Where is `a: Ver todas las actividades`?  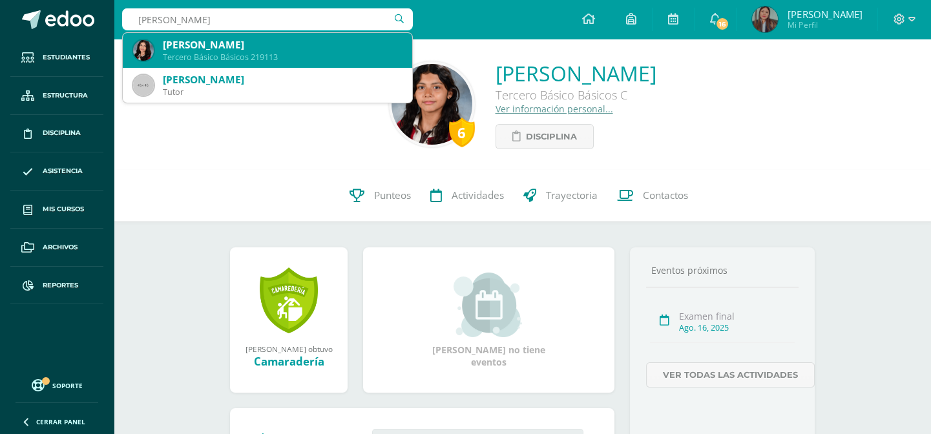 a: Ver todas las actividades is located at coordinates (730, 375).